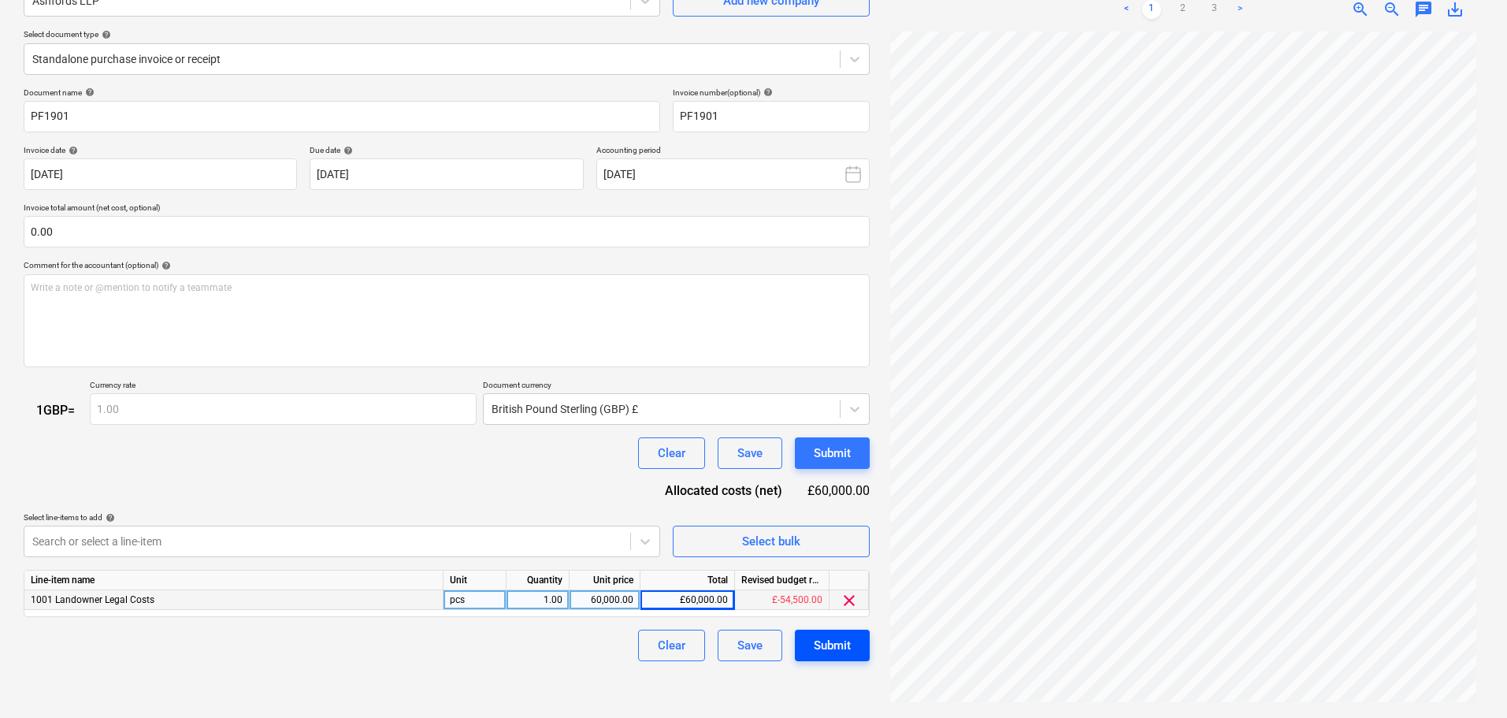 This screenshot has width=1507, height=718. I want to click on input: Document name, so click(342, 117).